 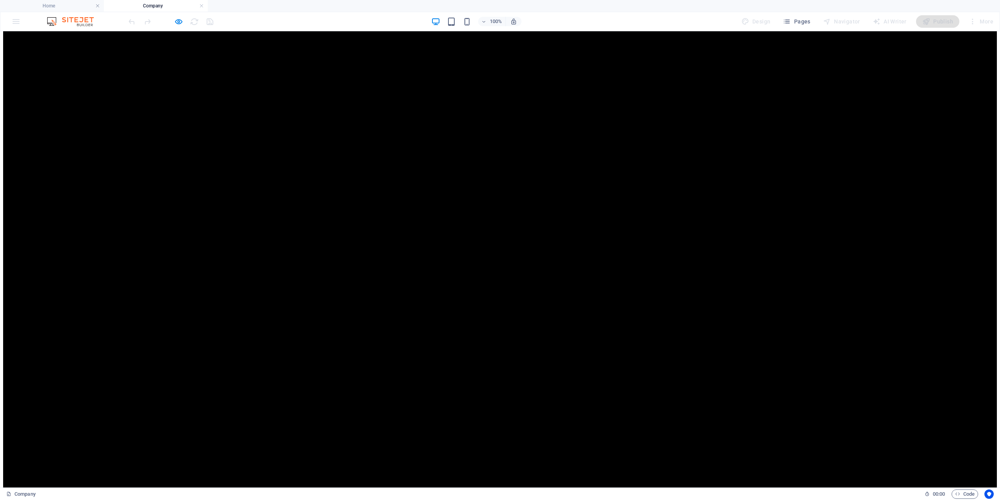 I want to click on div: Design (Ctrl+Alt+Y), so click(x=756, y=21).